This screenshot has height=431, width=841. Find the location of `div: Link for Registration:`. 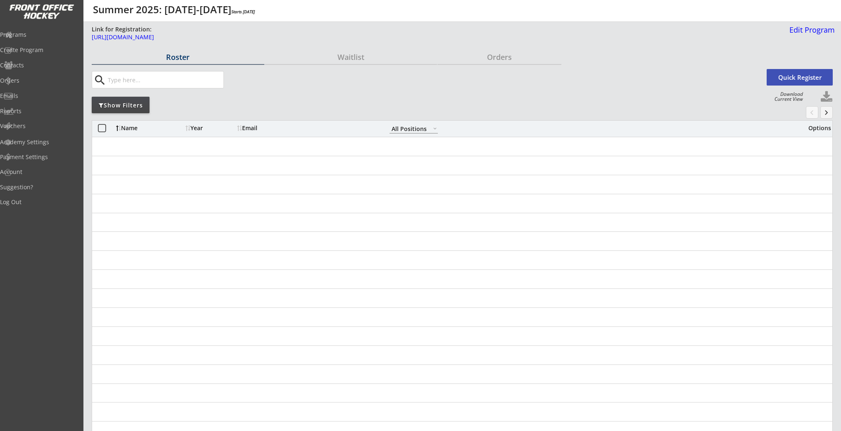

div: Link for Registration: is located at coordinates (122, 29).